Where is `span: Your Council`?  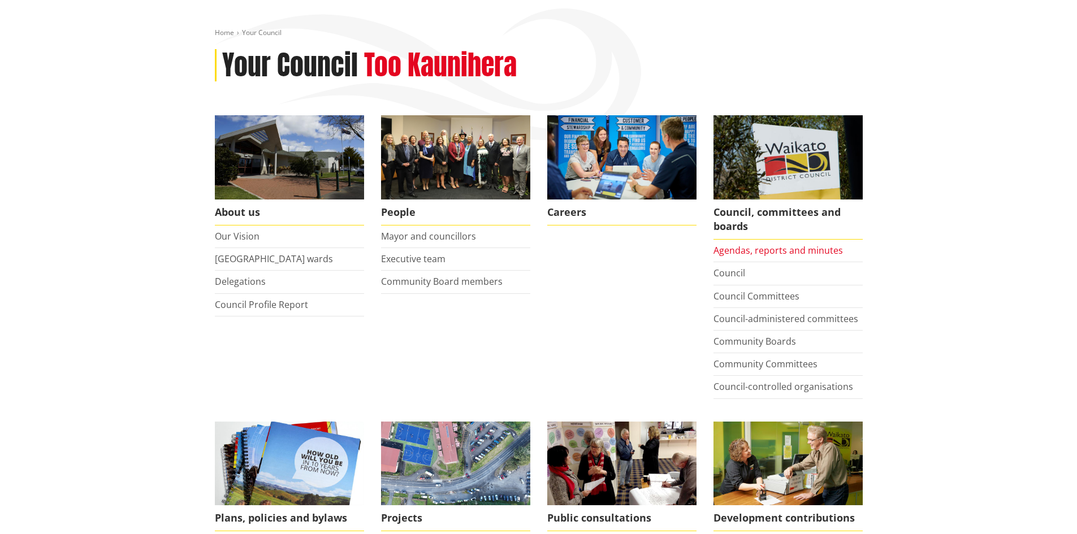 span: Your Council is located at coordinates (262, 32).